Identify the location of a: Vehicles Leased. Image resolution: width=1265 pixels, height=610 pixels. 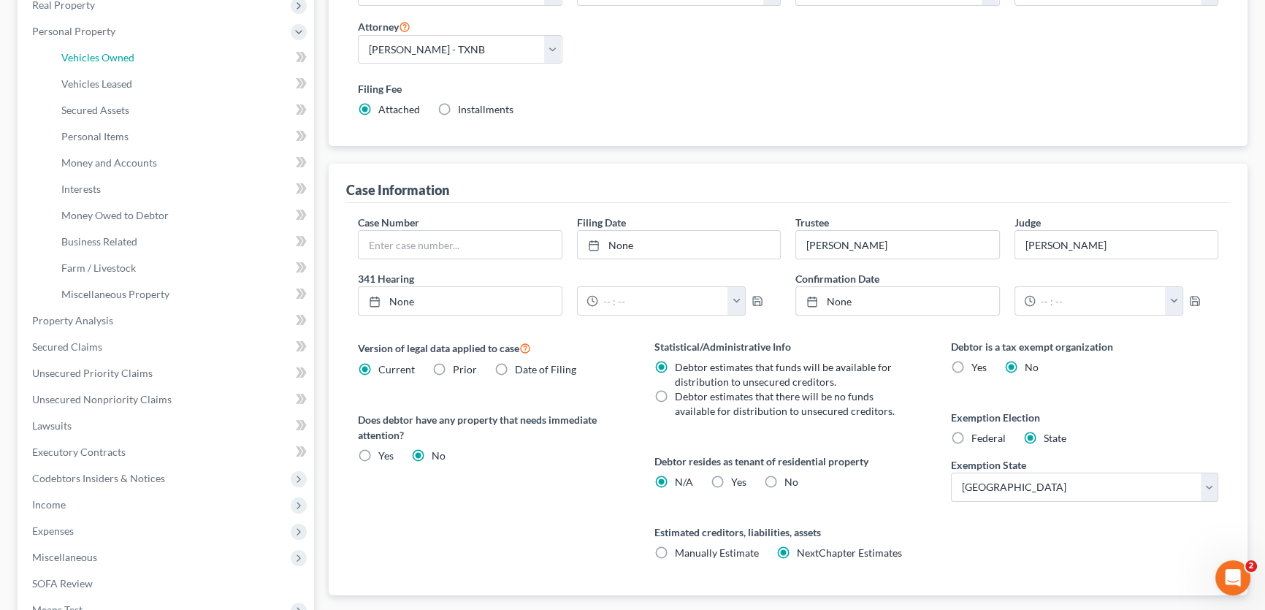
(182, 84).